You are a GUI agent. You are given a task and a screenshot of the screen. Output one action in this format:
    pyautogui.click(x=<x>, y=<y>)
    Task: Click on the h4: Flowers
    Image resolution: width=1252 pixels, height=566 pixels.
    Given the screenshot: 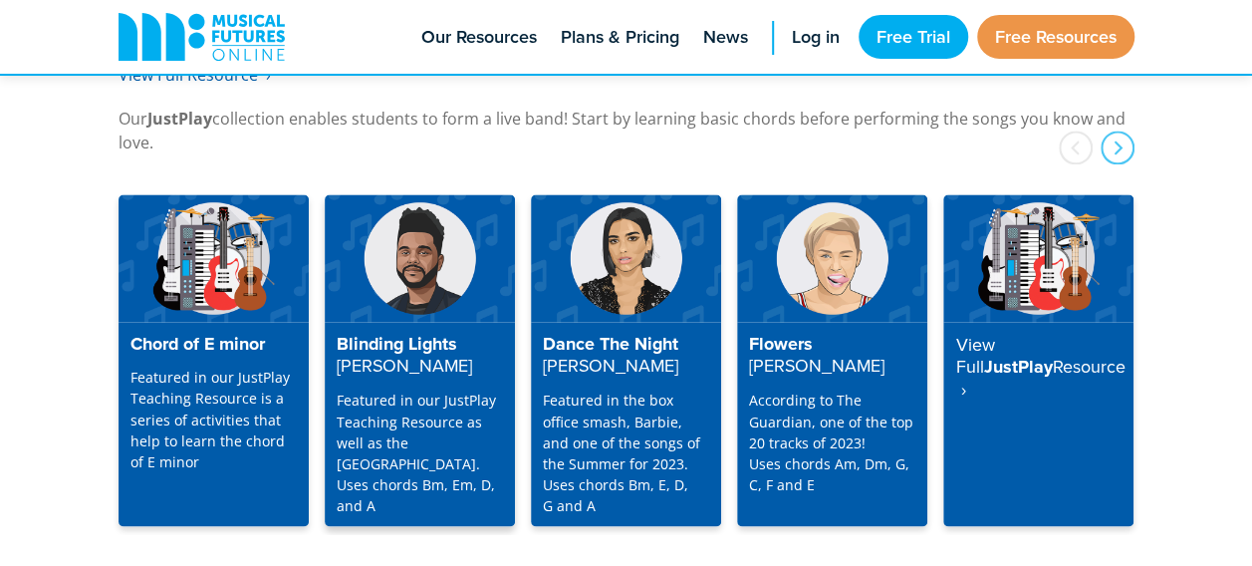 What is the action you would take?
    pyautogui.click(x=832, y=356)
    